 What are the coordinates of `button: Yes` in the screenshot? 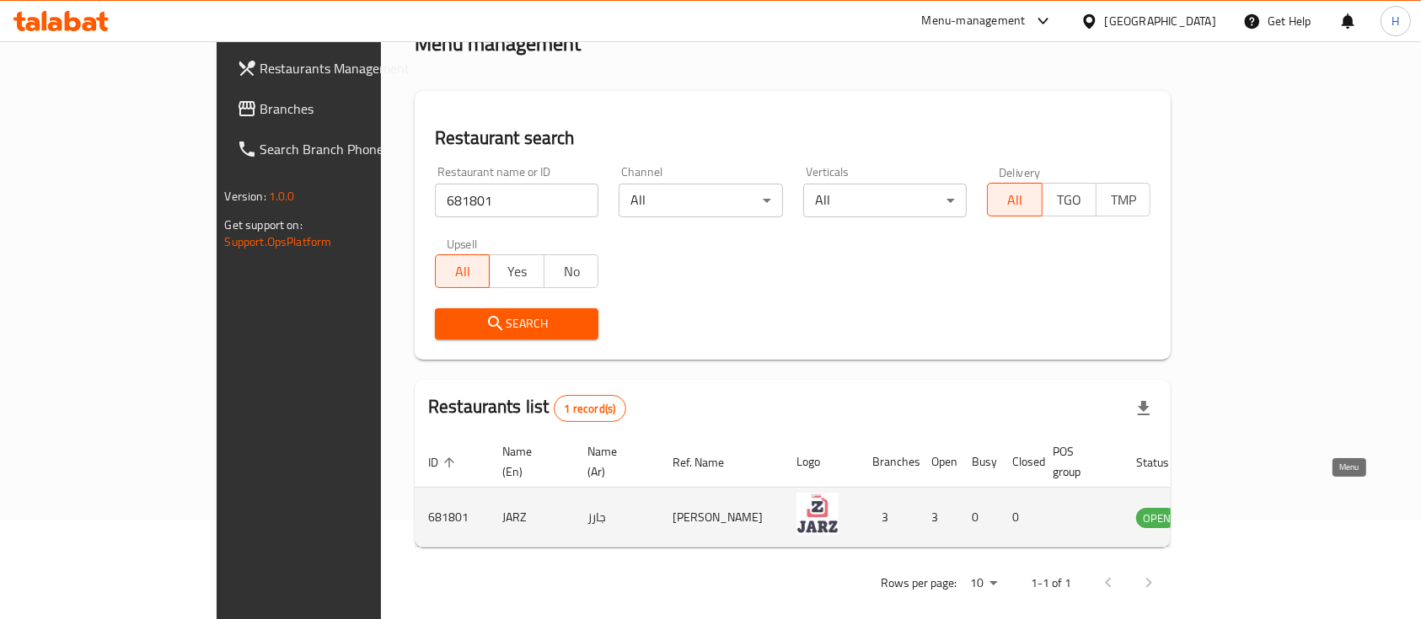 It's located at (516, 271).